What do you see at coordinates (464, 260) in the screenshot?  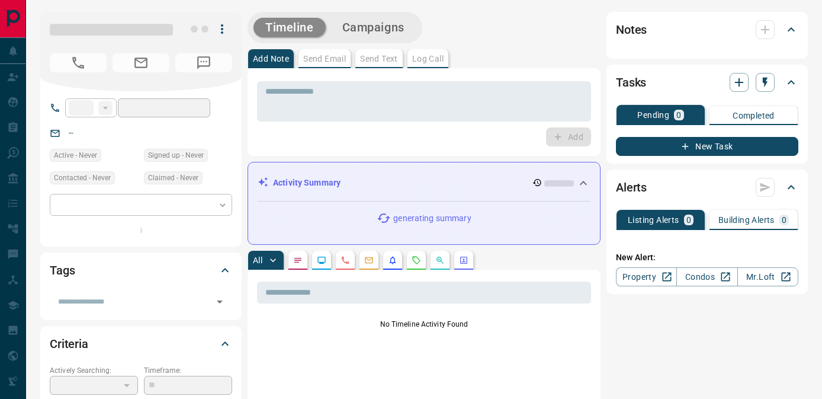 I see `svg: Agent Actions` at bounding box center [464, 260].